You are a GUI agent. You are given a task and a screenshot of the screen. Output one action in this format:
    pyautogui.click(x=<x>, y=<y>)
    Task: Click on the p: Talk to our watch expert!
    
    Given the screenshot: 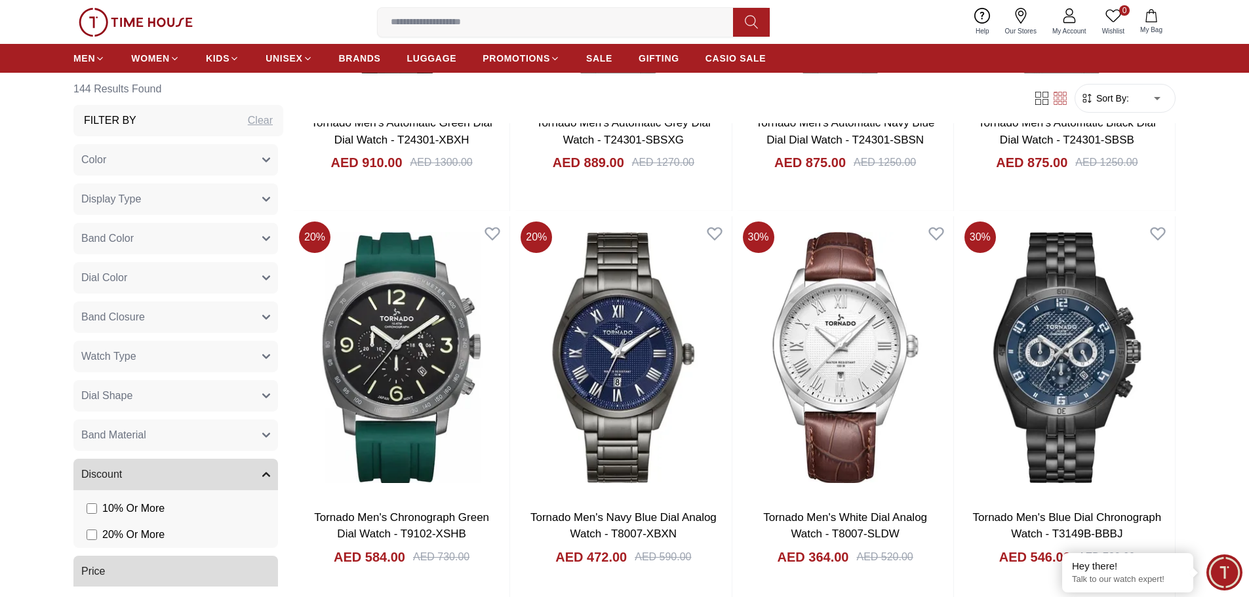 What is the action you would take?
    pyautogui.click(x=1128, y=580)
    